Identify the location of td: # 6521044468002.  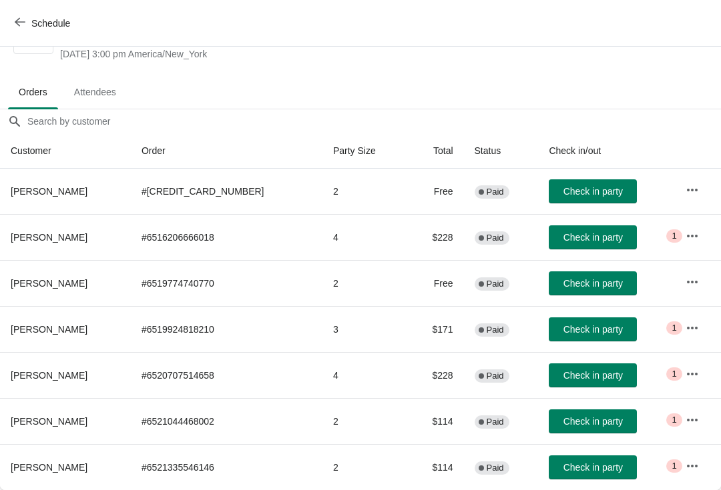
(226, 421).